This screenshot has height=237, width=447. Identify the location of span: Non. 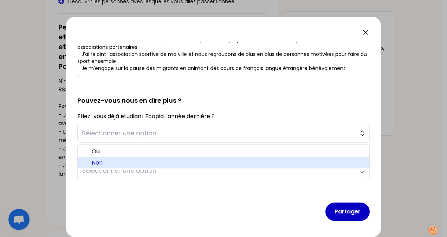
(227, 163).